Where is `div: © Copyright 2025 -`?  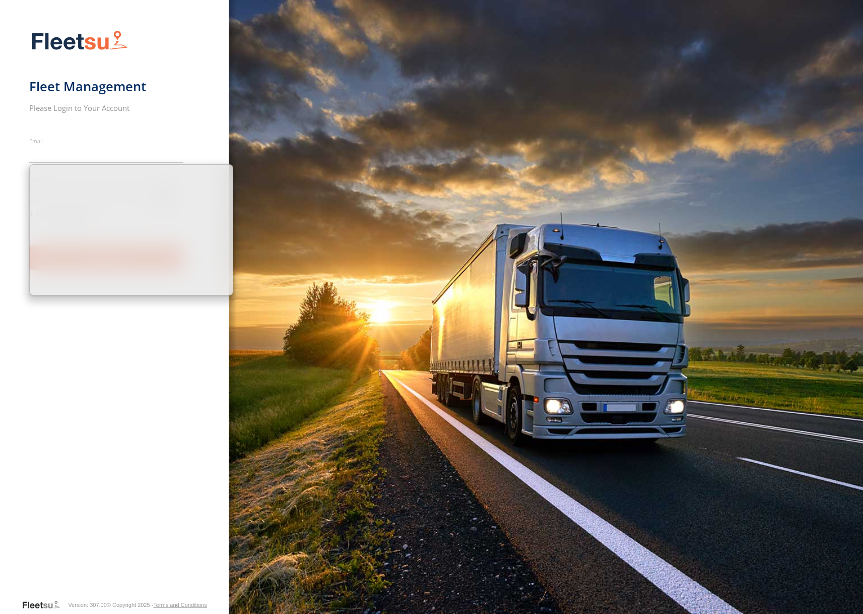
div: © Copyright 2025 - is located at coordinates (157, 605).